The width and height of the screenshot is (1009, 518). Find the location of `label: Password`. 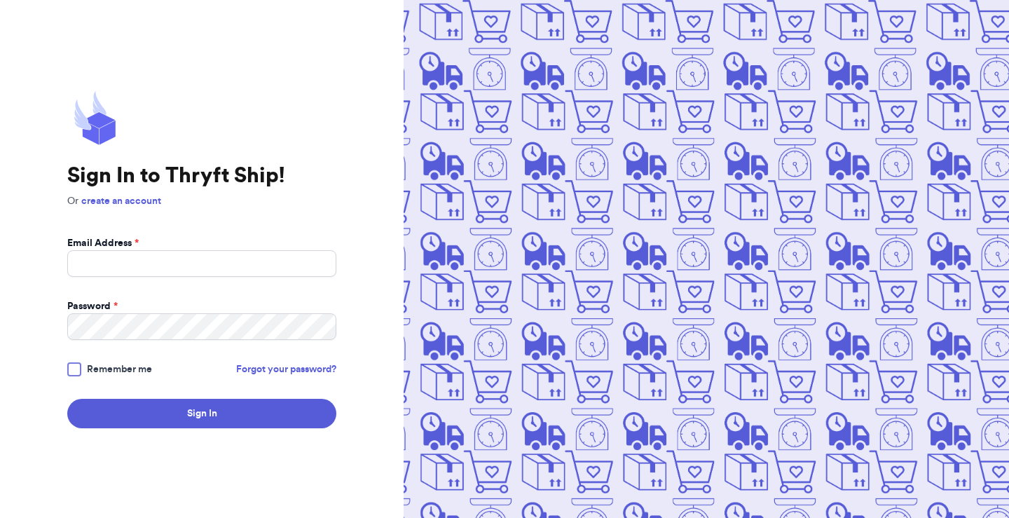

label: Password is located at coordinates (92, 306).